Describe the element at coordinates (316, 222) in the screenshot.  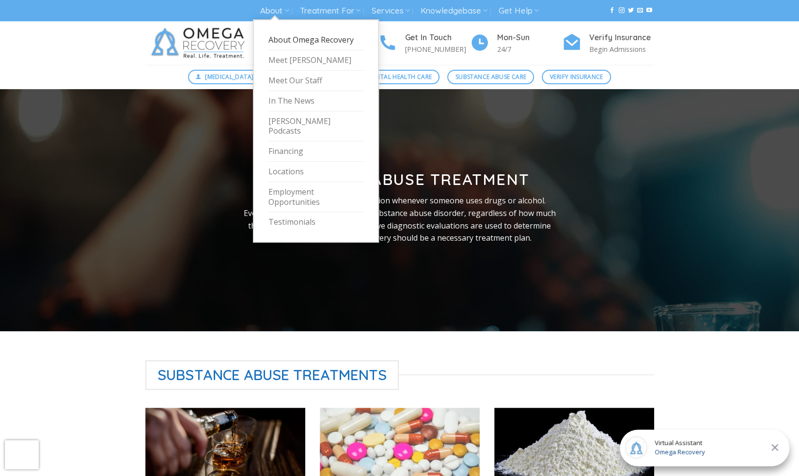
I see `a: Testimonials` at that location.